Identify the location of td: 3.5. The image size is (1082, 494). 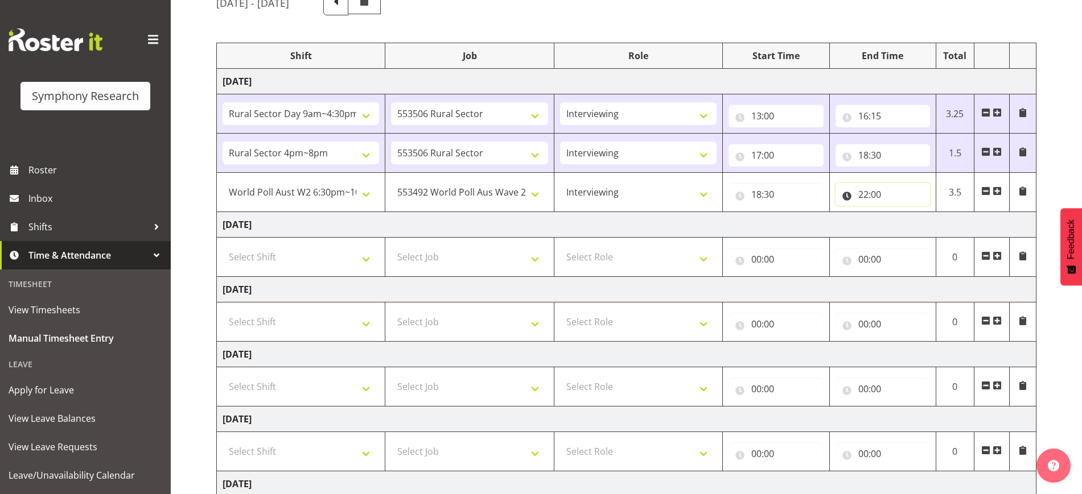
(954, 192).